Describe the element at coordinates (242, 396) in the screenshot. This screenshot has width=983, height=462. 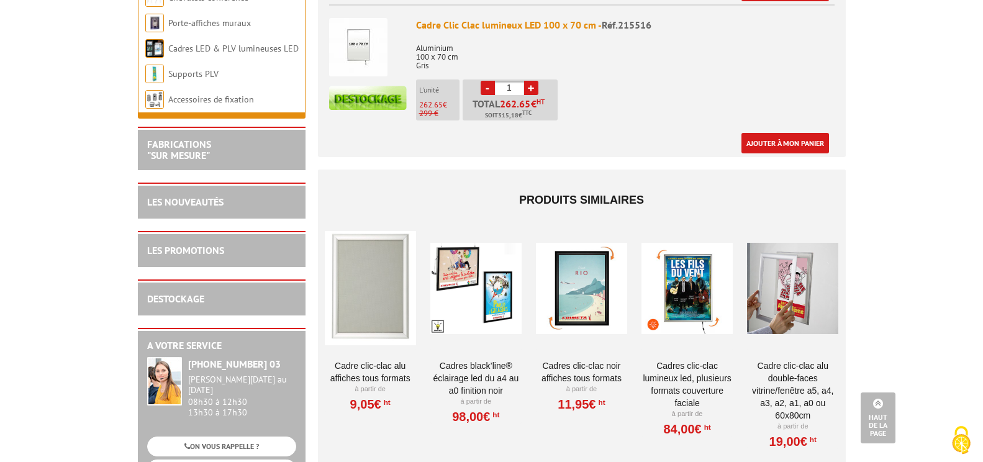
I see `div: 08h30 à 12h30 13h30 à 17h30` at that location.